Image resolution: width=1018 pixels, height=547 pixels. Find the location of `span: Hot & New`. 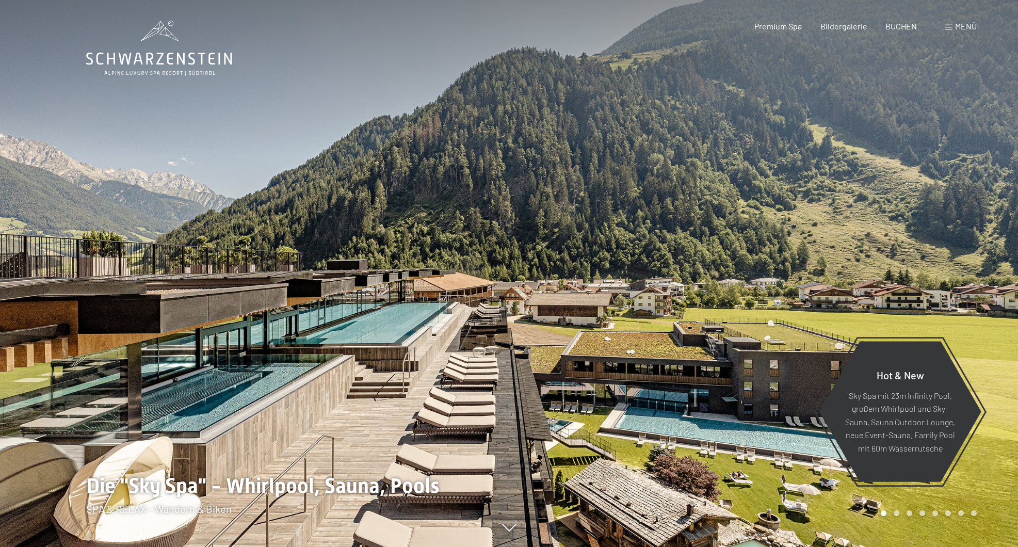

span: Hot & New is located at coordinates (900, 375).